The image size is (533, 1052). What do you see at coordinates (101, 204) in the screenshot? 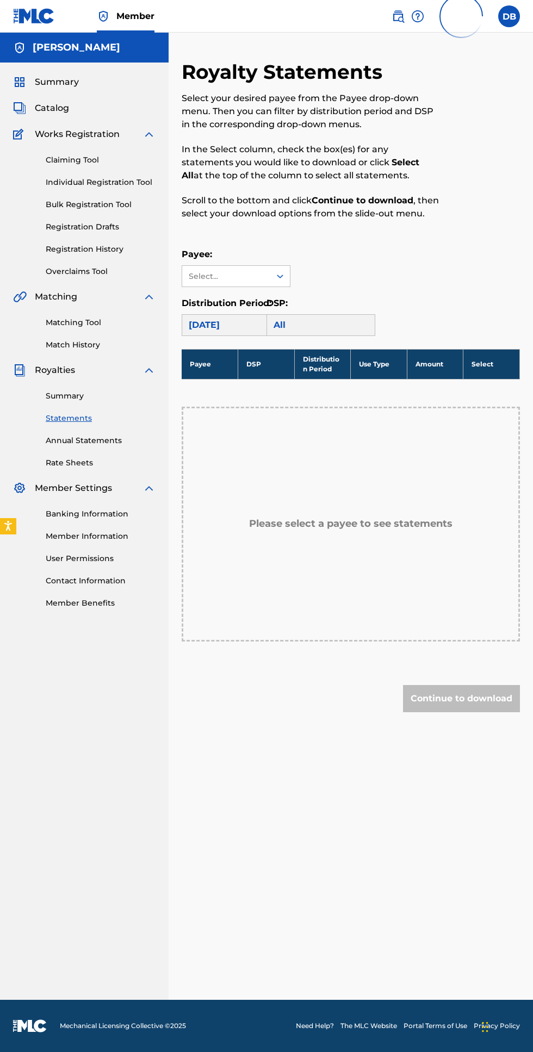
I see `a: Bulk Registration Tool` at bounding box center [101, 204].